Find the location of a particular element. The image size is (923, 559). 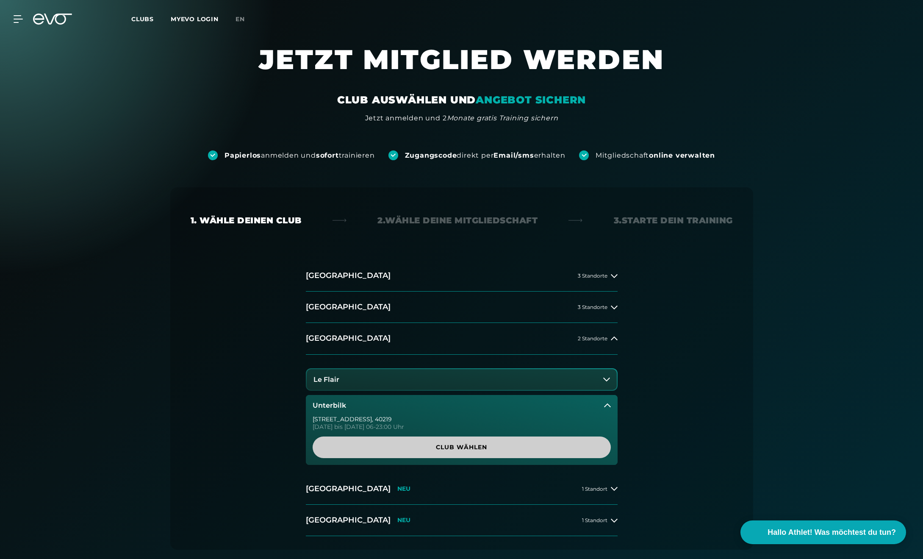

strong: online verwalten is located at coordinates (682, 155).